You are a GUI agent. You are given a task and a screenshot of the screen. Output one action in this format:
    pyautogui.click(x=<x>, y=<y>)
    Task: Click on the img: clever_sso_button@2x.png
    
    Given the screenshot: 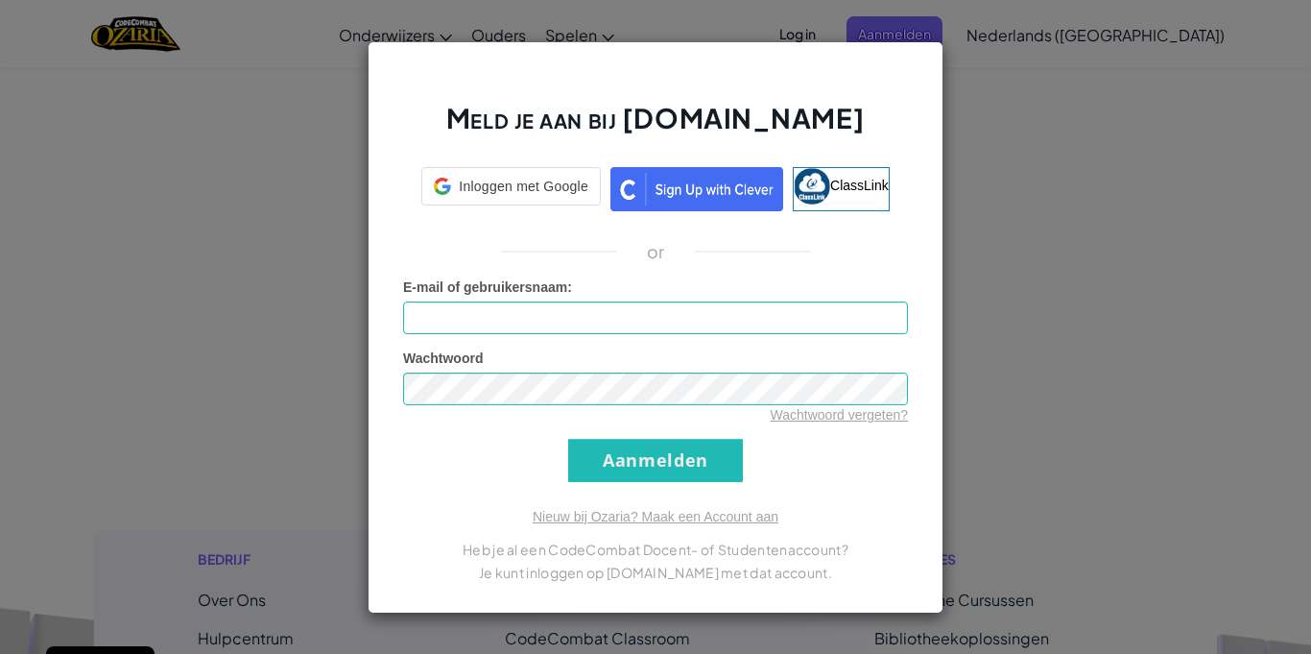 What is the action you would take?
    pyautogui.click(x=697, y=189)
    